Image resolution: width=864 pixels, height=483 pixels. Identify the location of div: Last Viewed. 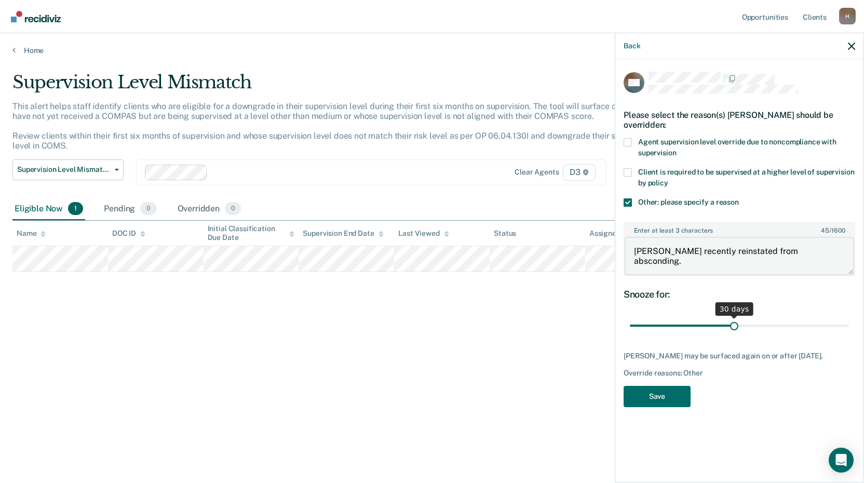
(423, 233).